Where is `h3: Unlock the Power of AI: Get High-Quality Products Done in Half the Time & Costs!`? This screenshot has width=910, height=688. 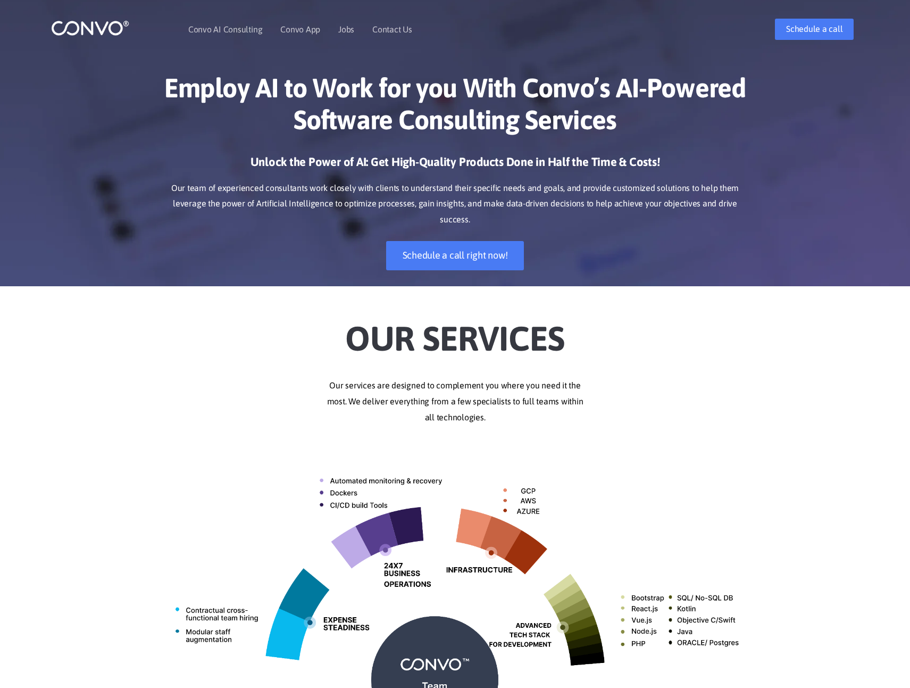
h3: Unlock the Power of AI: Get High-Quality Products Done in Half the Time & Costs! is located at coordinates (455, 166).